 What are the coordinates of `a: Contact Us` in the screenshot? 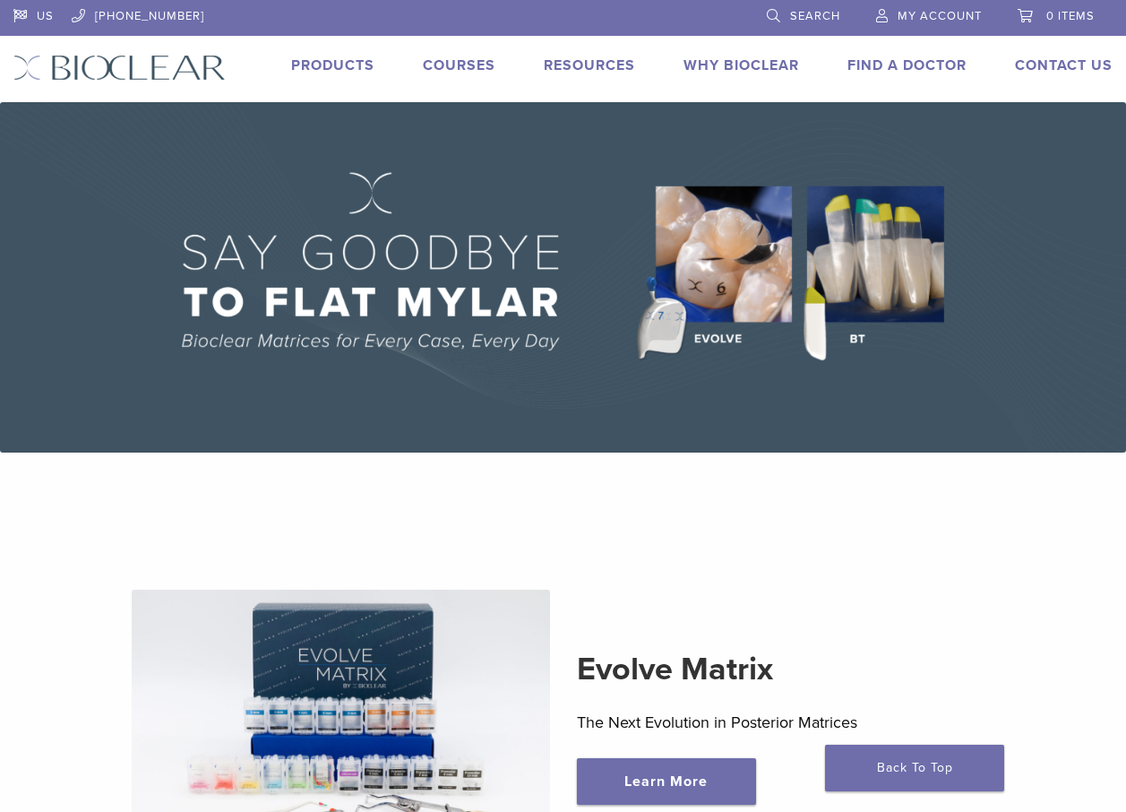 It's located at (1064, 65).